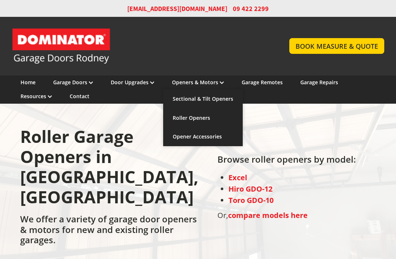 This screenshot has height=259, width=396. What do you see at coordinates (238, 178) in the screenshot?
I see `a: Excel` at bounding box center [238, 178].